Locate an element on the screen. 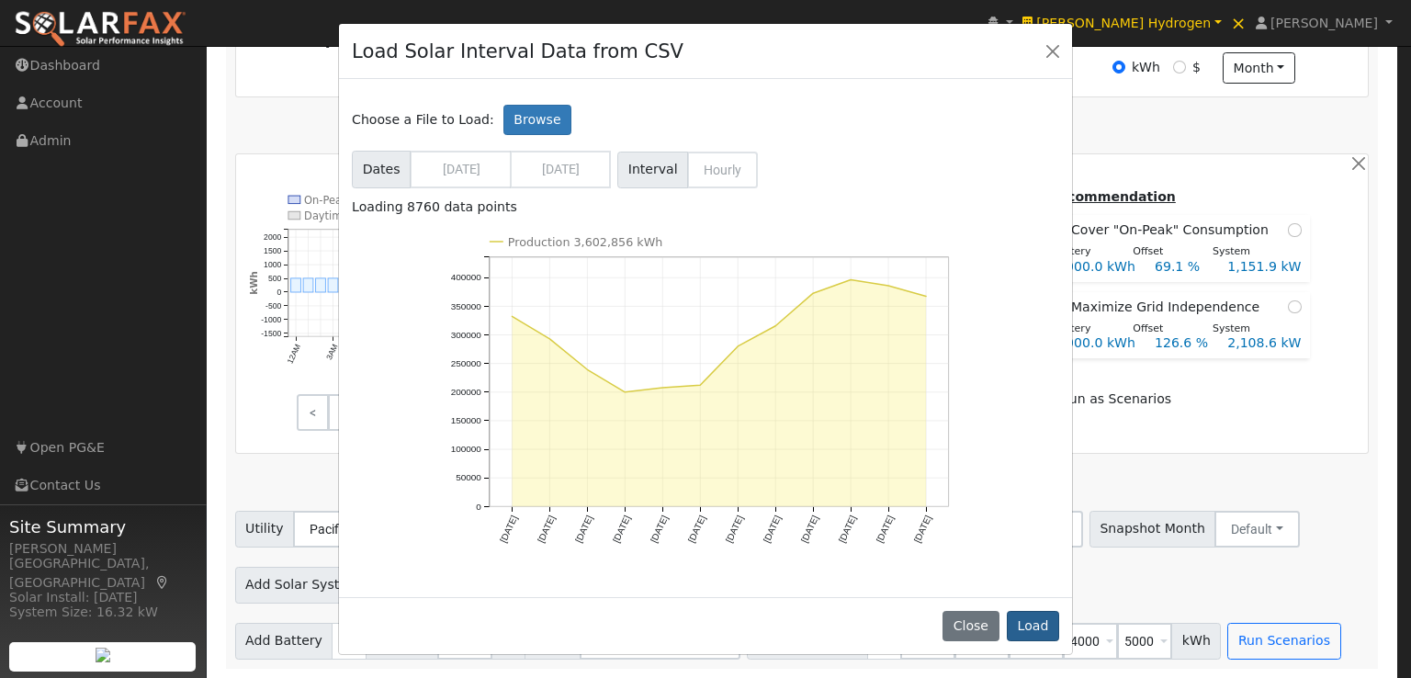 Image resolution: width=1411 pixels, height=678 pixels. text: 300000 is located at coordinates (466, 334).